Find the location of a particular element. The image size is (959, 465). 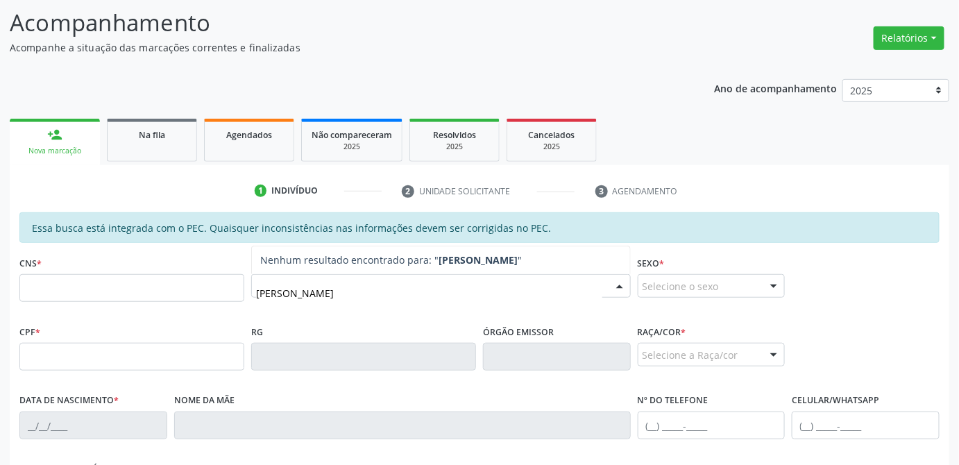

span: Selecione a Raça/cor is located at coordinates (690, 355).